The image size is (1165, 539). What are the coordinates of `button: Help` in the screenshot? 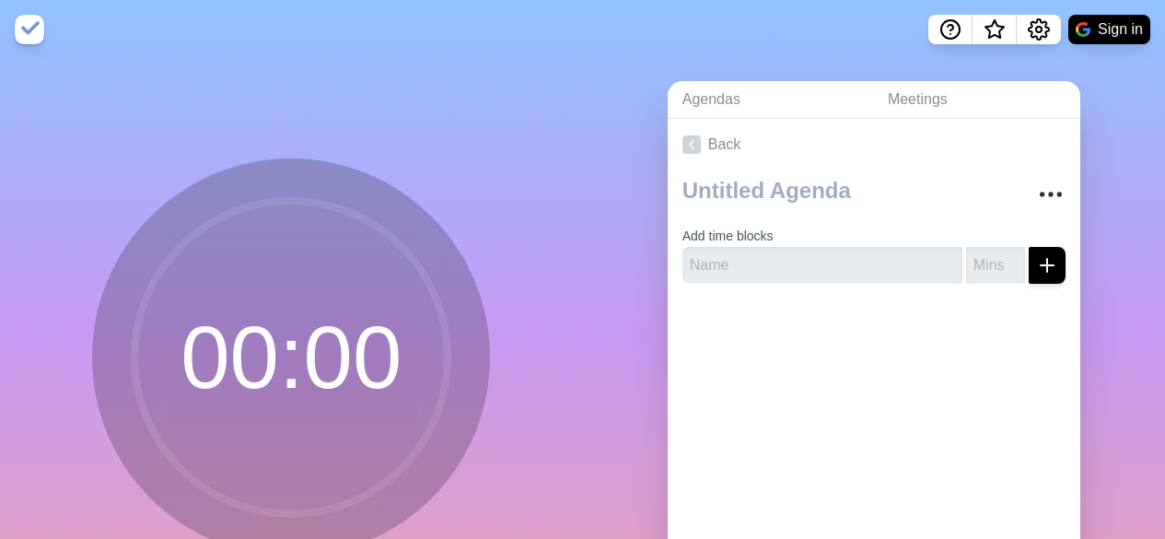 It's located at (951, 29).